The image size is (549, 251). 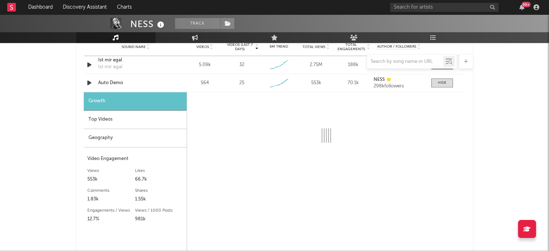 I want to click on div: Engagements / Views, so click(x=111, y=210).